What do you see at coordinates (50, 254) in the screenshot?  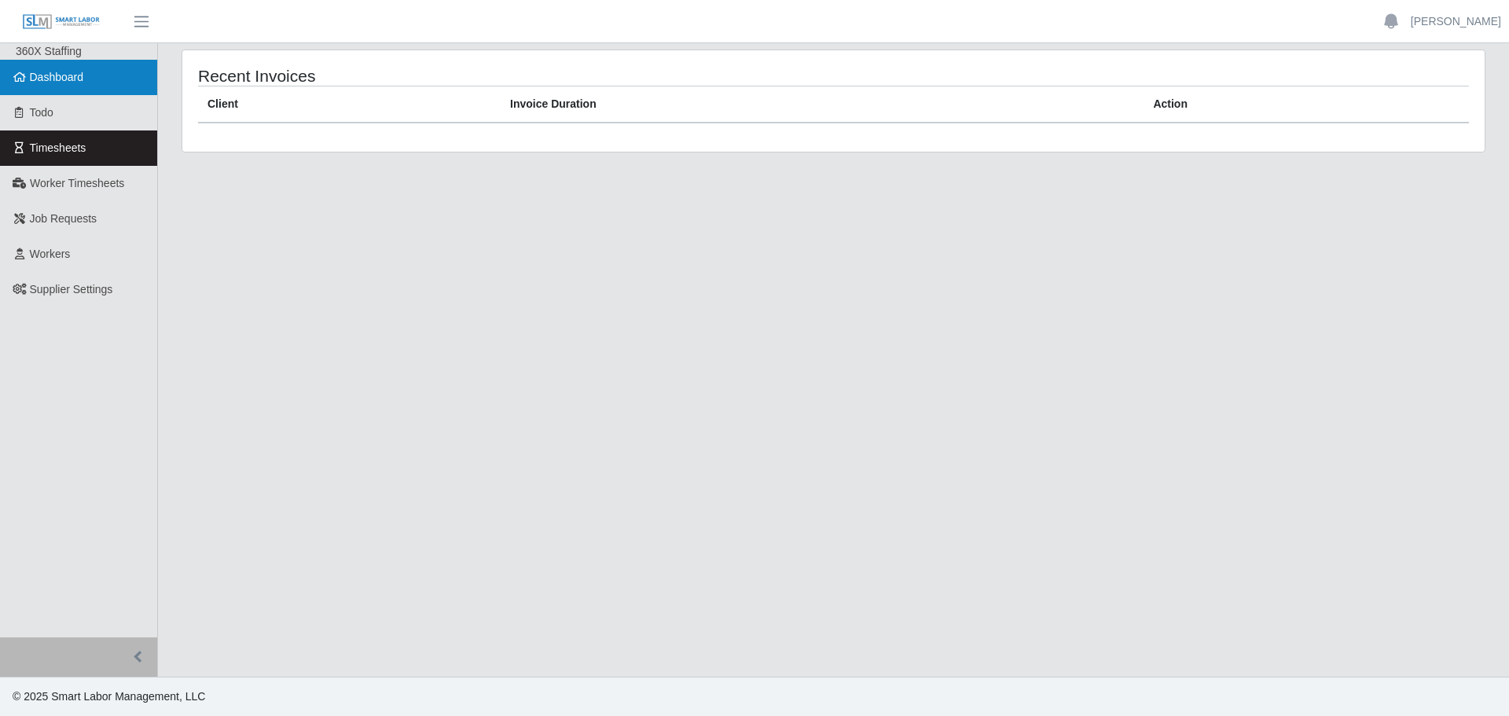 I see `span: Workers` at bounding box center [50, 254].